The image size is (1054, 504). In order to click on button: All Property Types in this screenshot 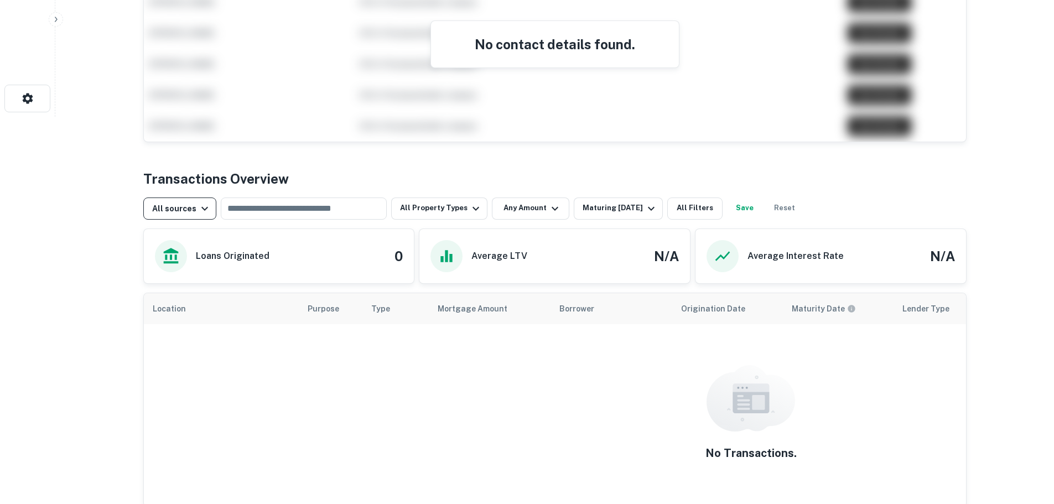, I will do `click(440, 209)`.